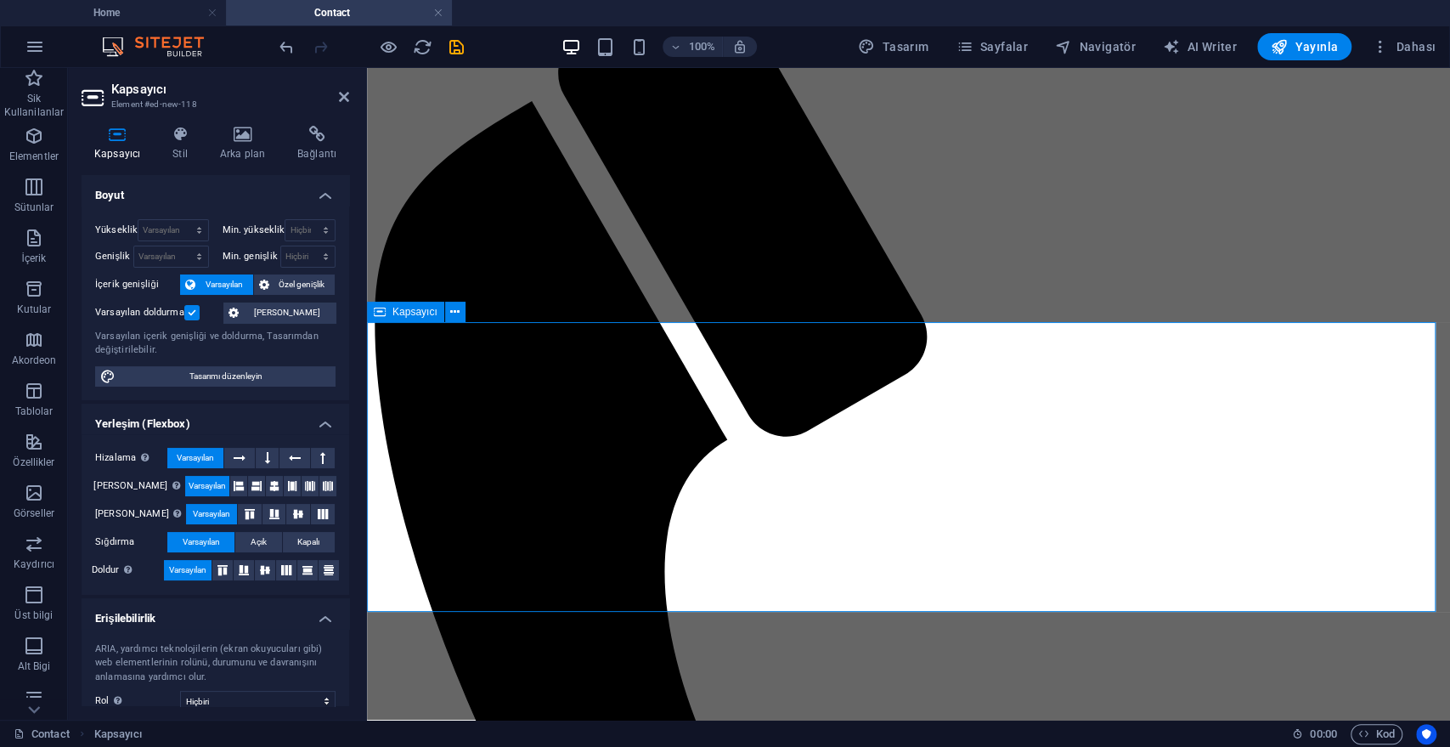 The image size is (1450, 747). I want to click on span: Kapsayıcı, so click(415, 312).